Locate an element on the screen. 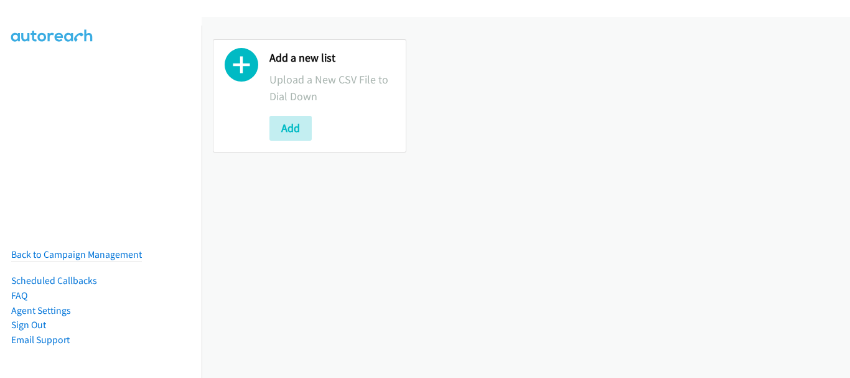  a: Sign Out is located at coordinates (29, 324).